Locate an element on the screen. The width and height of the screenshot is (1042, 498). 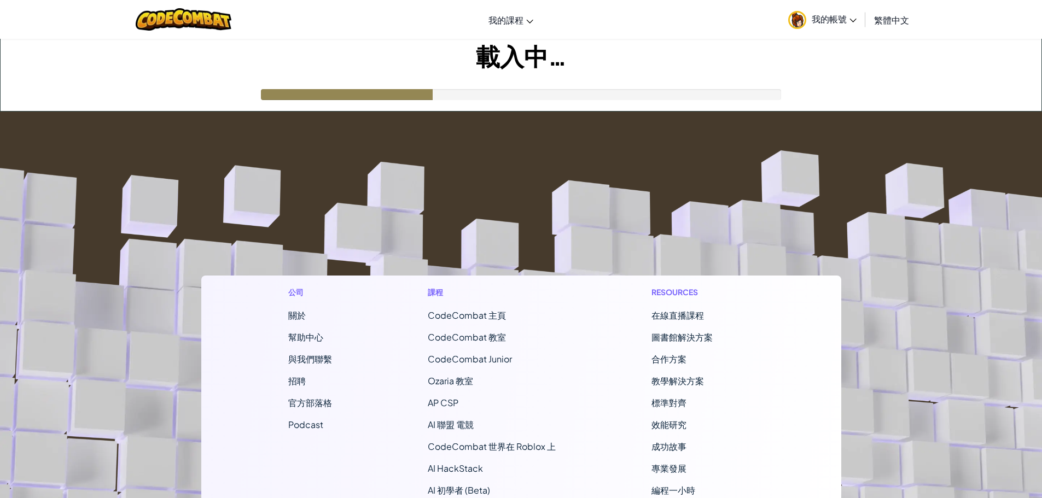
a: AI 初學者 (Beta) is located at coordinates (459, 490).